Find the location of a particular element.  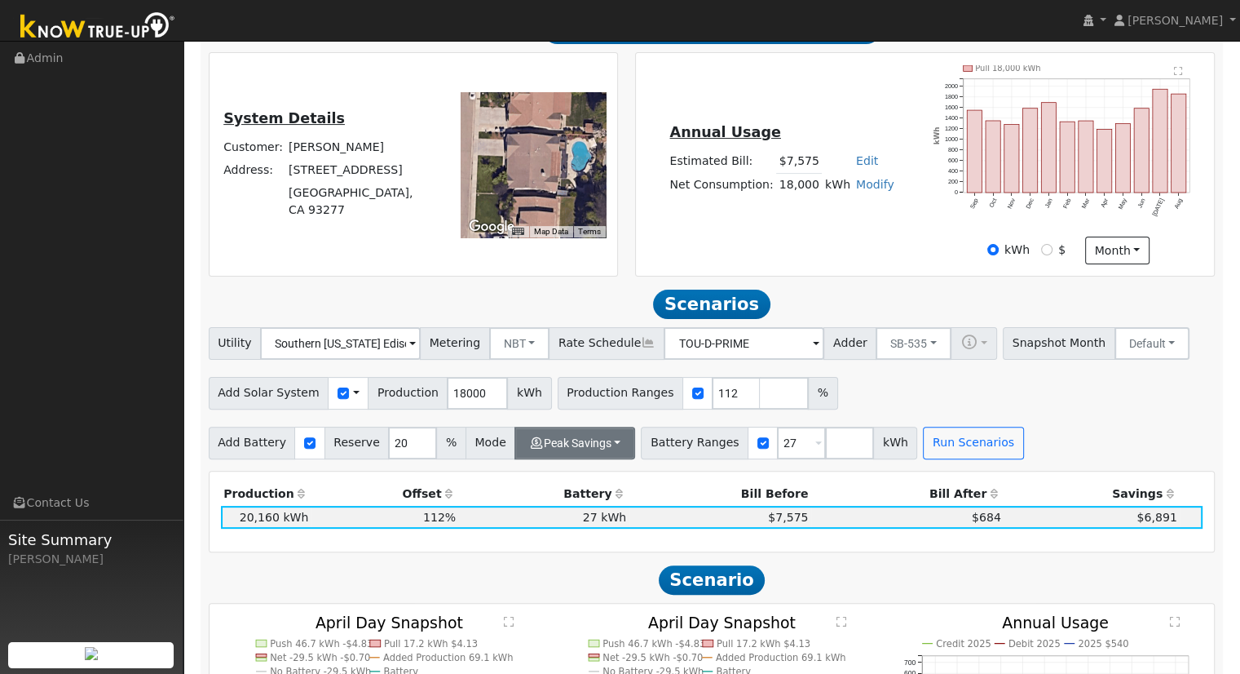

text: Feb is located at coordinates (1067, 203).